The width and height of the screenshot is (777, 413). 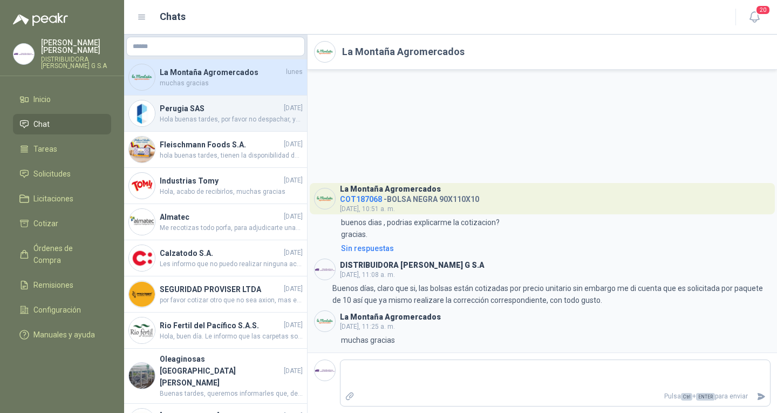 What do you see at coordinates (231, 264) in the screenshot?
I see `span: Les informo que no puedo realizar ninguna accion puesto que ambas solicitudes aparecen como "Desc...` at bounding box center [231, 264].